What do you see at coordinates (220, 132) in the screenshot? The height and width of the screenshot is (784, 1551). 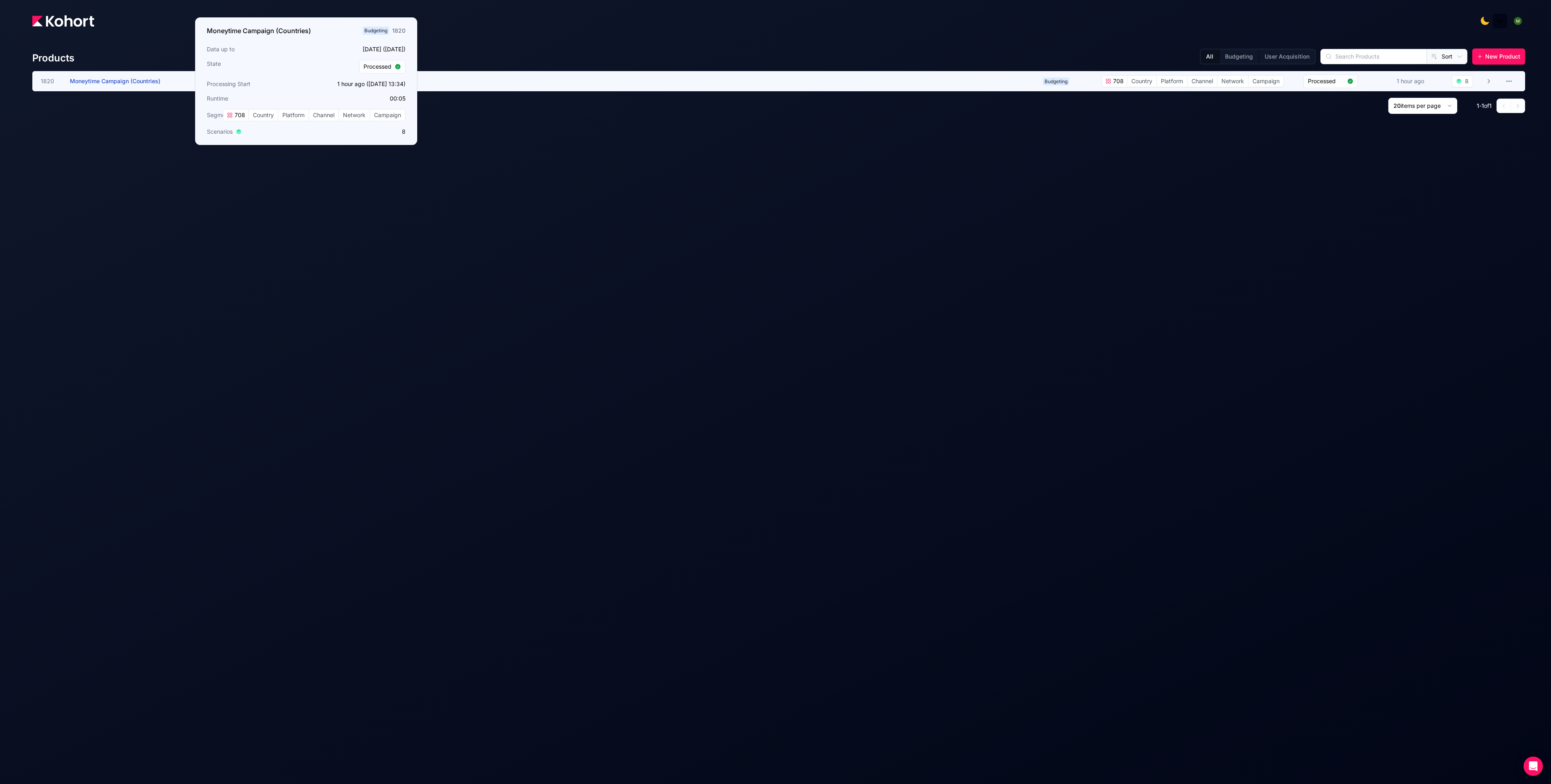 I see `span: Scenarios` at bounding box center [220, 132].